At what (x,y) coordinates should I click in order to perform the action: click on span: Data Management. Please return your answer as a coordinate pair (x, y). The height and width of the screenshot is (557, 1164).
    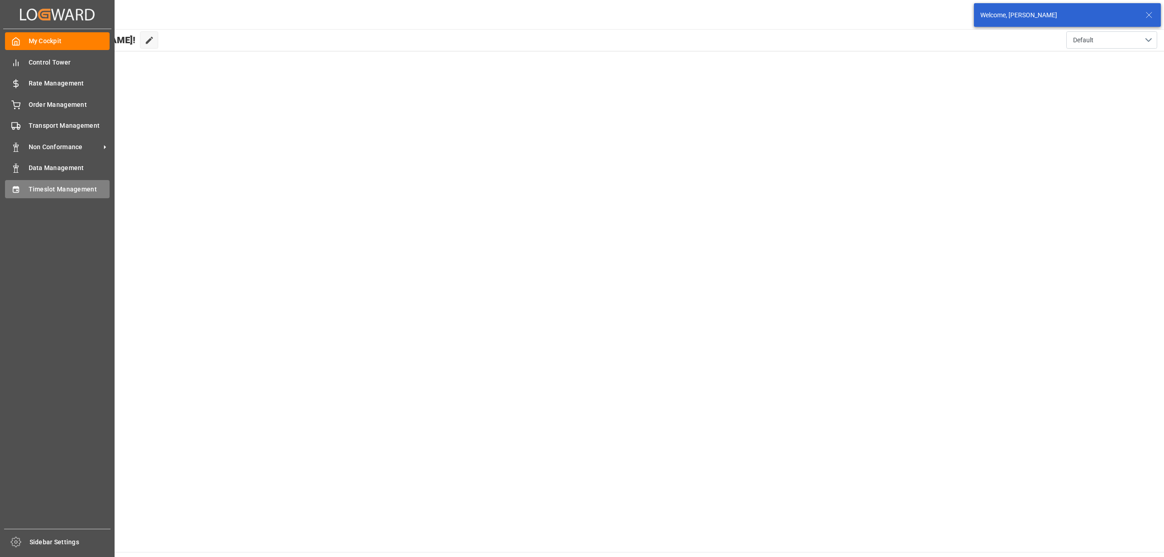
    Looking at the image, I should click on (69, 168).